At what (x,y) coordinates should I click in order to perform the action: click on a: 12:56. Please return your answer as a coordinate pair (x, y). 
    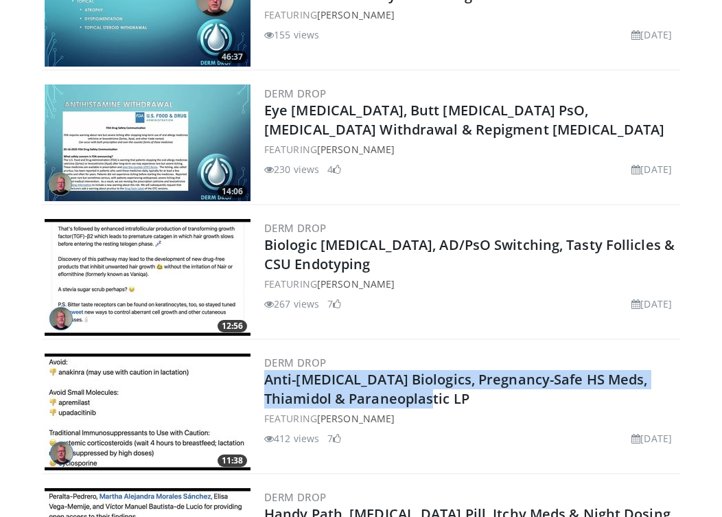
    Looking at the image, I should click on (147, 277).